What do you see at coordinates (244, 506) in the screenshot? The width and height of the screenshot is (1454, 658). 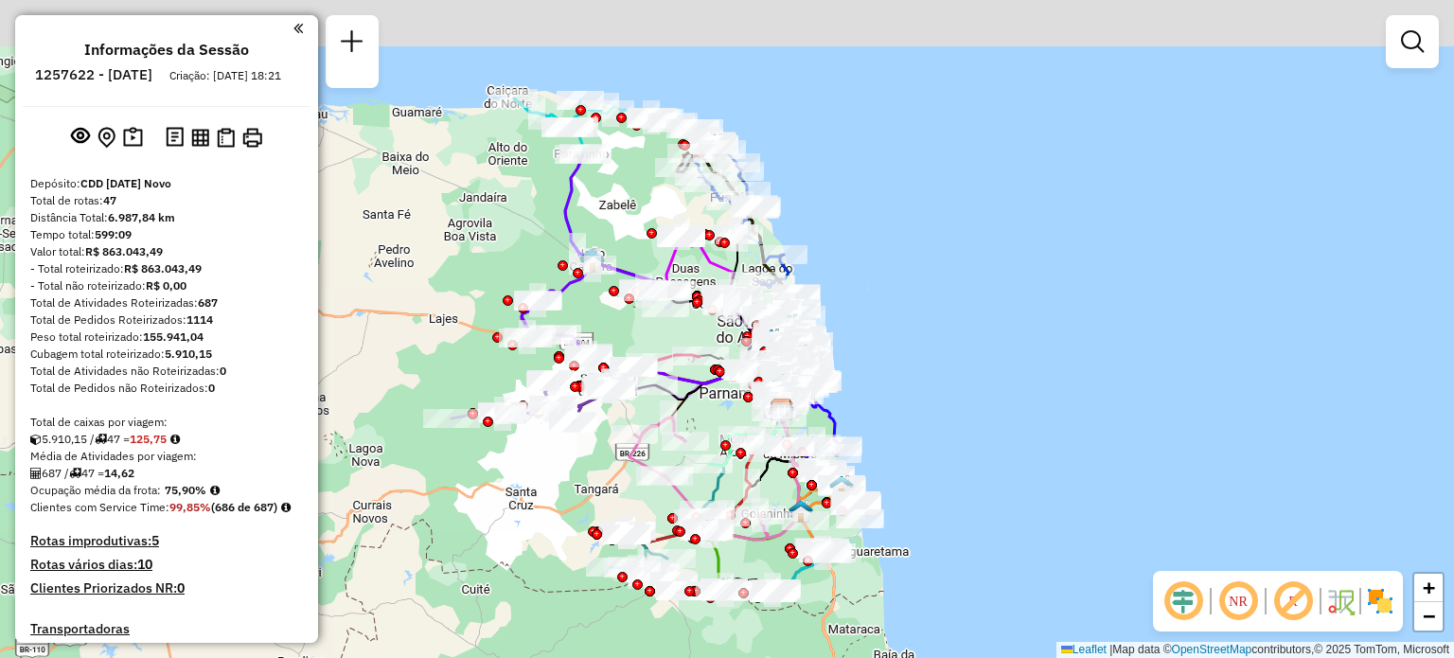 I see `strong: (686 de 687)` at bounding box center [244, 506].